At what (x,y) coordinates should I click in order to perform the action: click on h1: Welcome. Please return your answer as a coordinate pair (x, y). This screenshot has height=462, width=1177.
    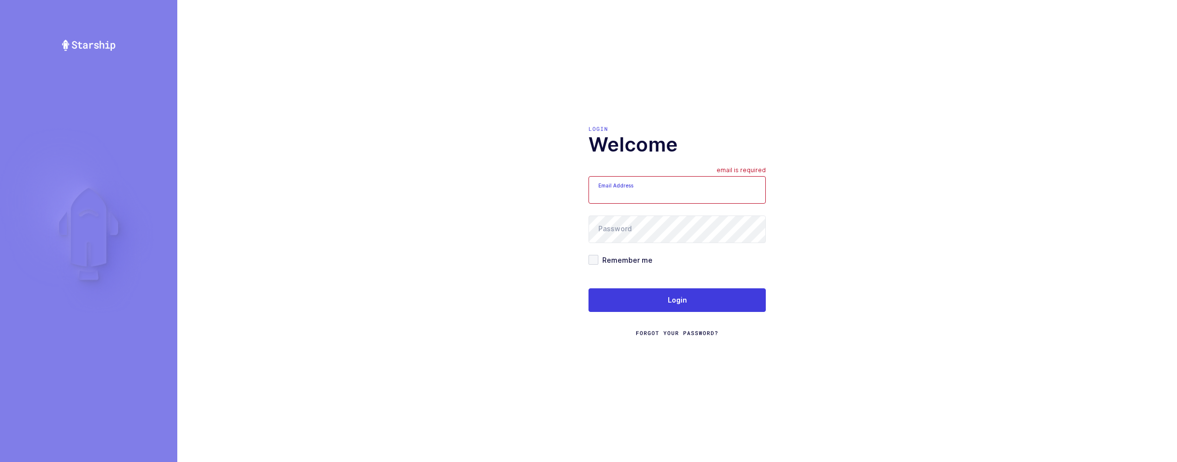
    Looking at the image, I should click on (677, 145).